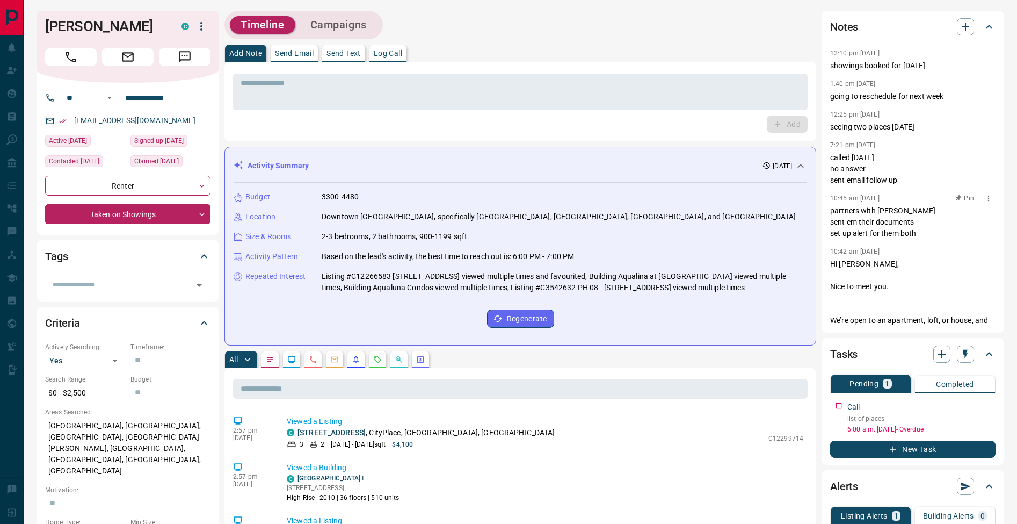 The image size is (1017, 524). What do you see at coordinates (520, 318) in the screenshot?
I see `button: Regenerate` at bounding box center [520, 318].